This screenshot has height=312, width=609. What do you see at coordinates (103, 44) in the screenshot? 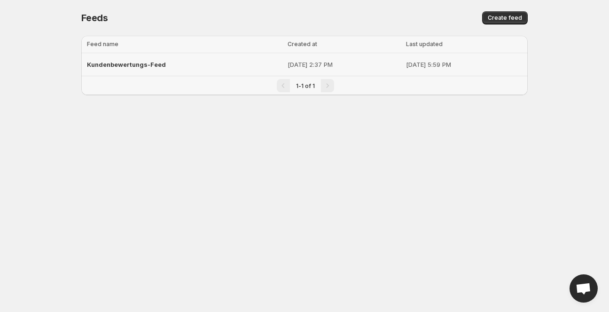
I see `span: Feed name` at bounding box center [103, 44].